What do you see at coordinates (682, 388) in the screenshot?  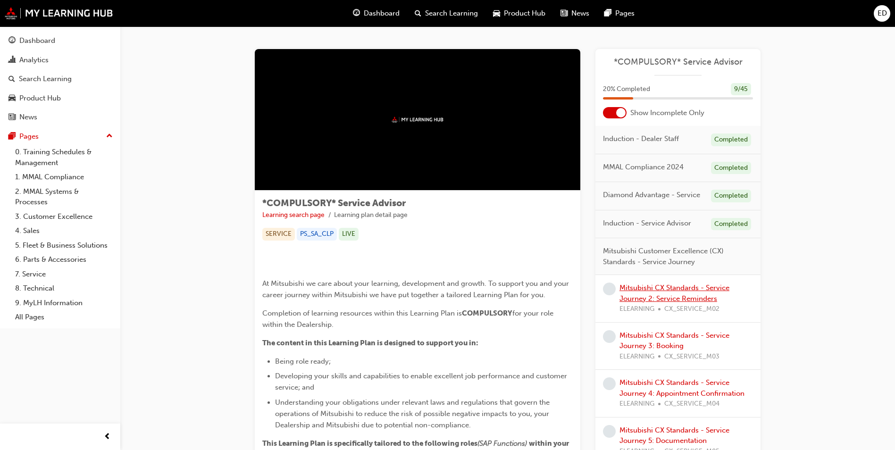 I see `a: Mitsubishi CX Standards - Service Journey 4: Appointment Confirmation` at bounding box center [682, 388].